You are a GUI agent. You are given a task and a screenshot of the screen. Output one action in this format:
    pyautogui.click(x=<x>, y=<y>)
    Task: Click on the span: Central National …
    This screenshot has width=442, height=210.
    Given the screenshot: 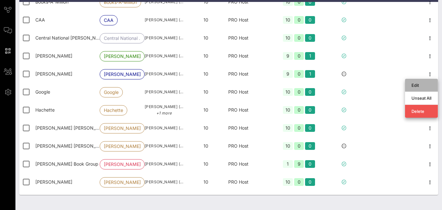 What is the action you would take?
    pyautogui.click(x=122, y=38)
    